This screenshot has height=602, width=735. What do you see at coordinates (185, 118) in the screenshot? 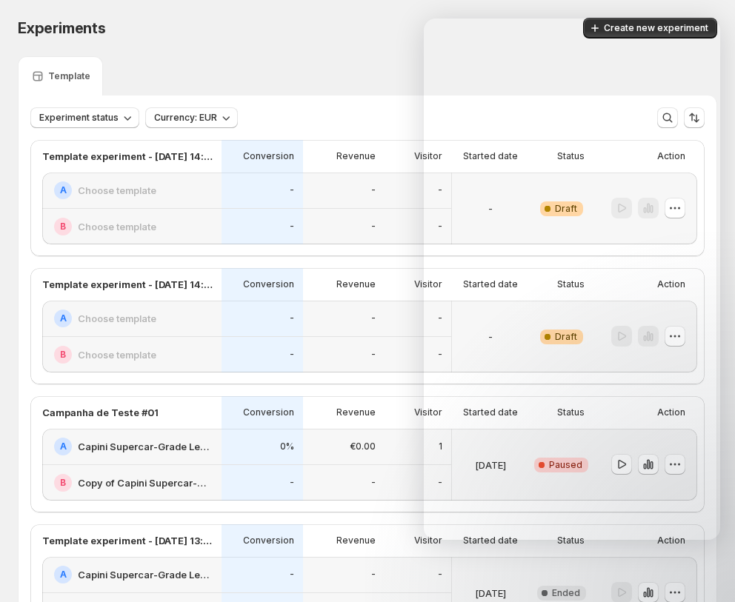
I see `span: Currency: EUR` at bounding box center [185, 118].